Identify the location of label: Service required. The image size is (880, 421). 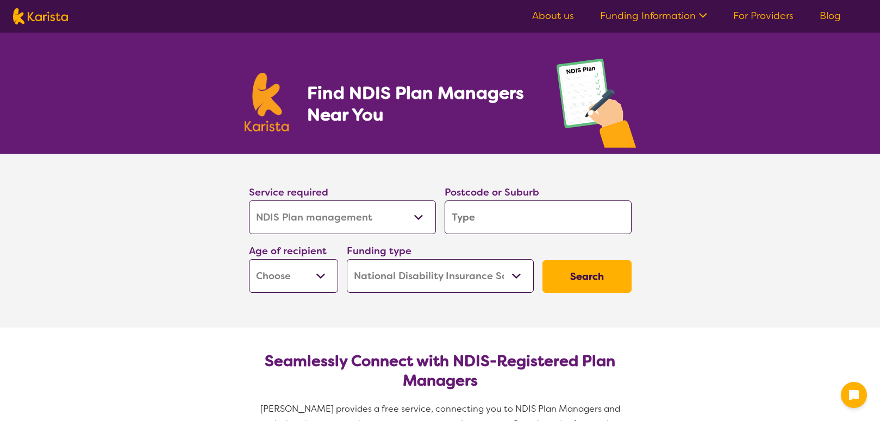
(289, 193).